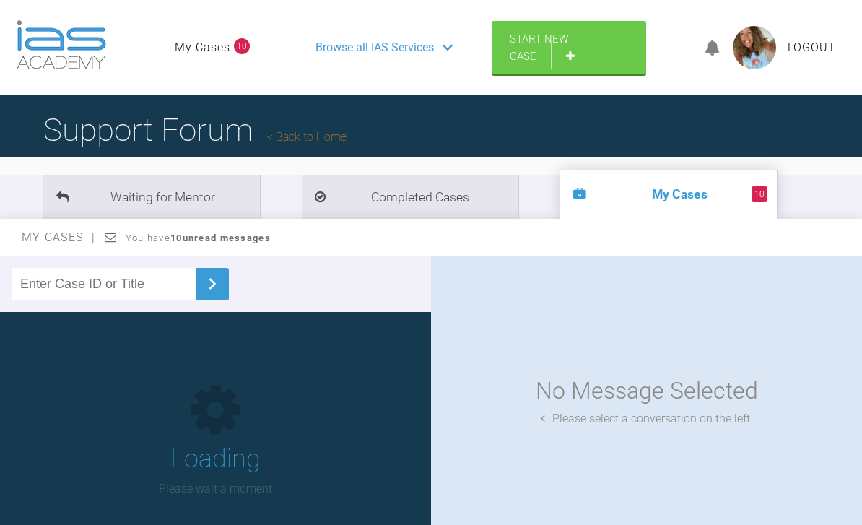  I want to click on a: Start New Case, so click(569, 48).